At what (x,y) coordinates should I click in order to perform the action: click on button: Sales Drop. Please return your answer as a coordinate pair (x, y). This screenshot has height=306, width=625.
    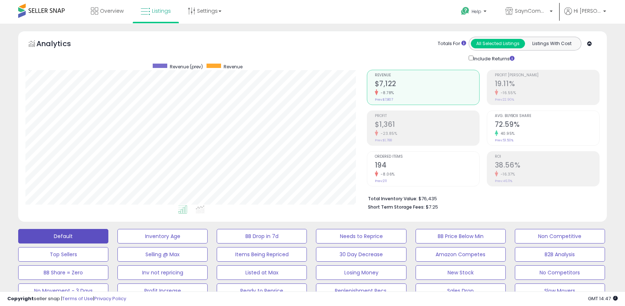
    Looking at the image, I should click on (461, 291).